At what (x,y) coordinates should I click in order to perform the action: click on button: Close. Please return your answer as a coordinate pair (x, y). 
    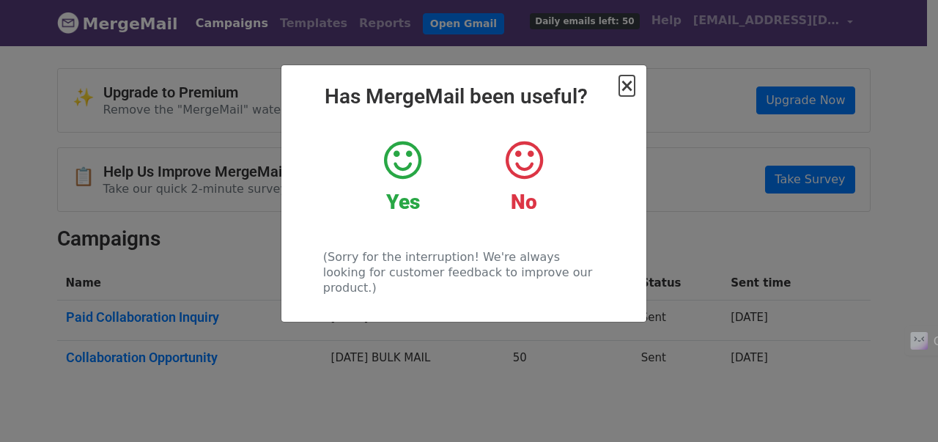
    Looking at the image, I should click on (626, 86).